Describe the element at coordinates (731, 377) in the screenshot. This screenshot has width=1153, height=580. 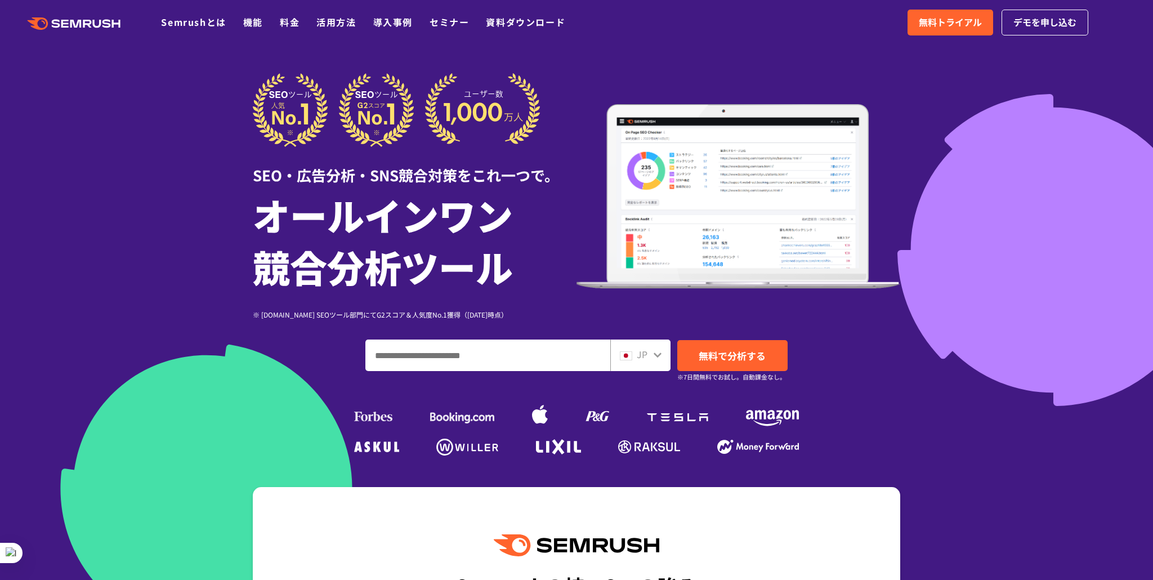
I see `small: ※7日間無料でお試し。自動課金なし。` at that location.